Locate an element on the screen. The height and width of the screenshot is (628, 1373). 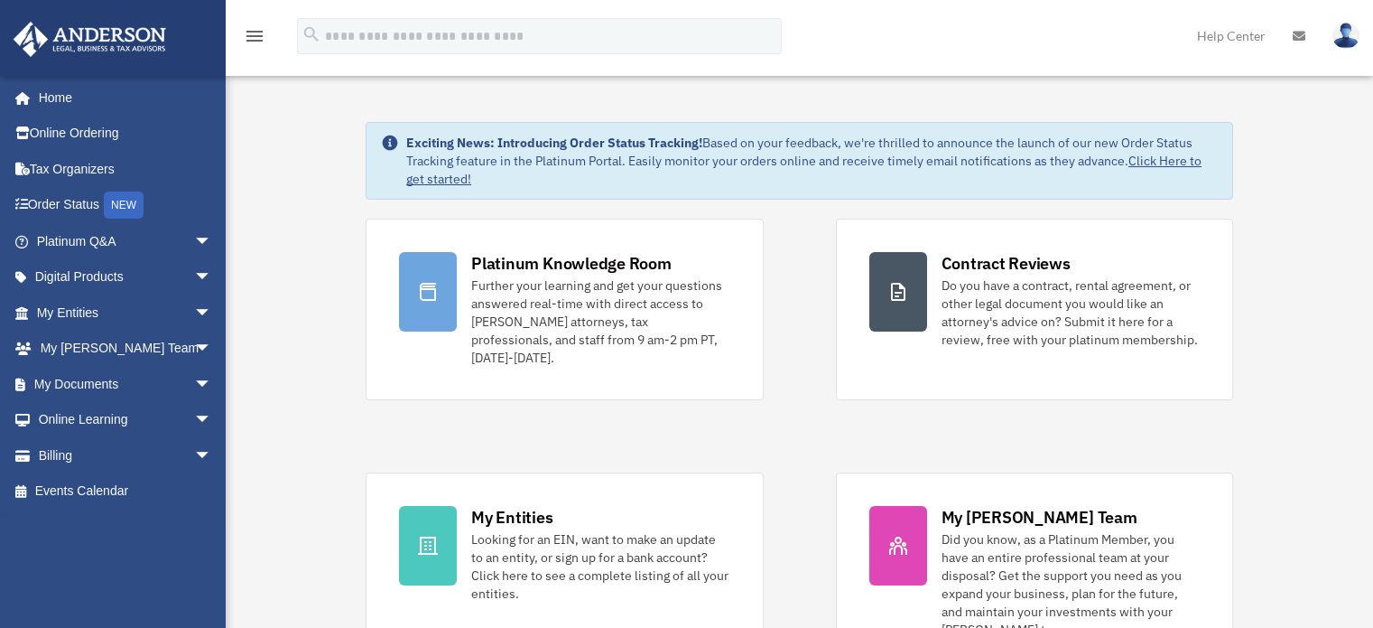
a: Billingarrow_drop_down is located at coordinates (126, 455).